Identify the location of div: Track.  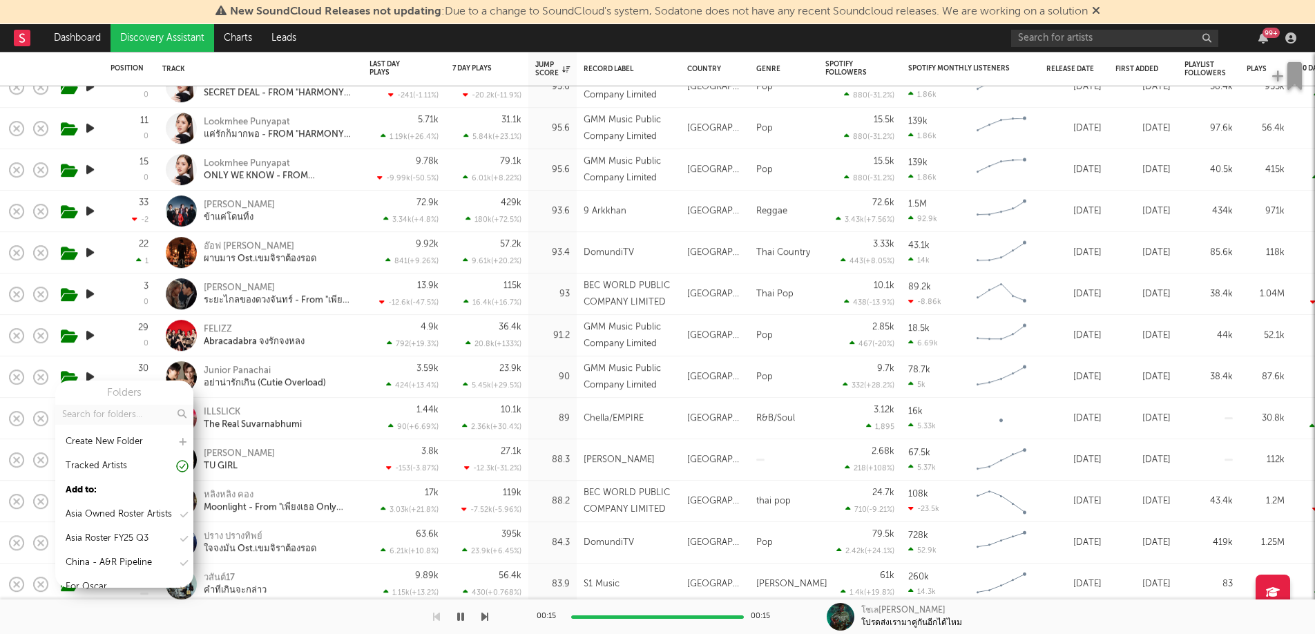
(256, 69).